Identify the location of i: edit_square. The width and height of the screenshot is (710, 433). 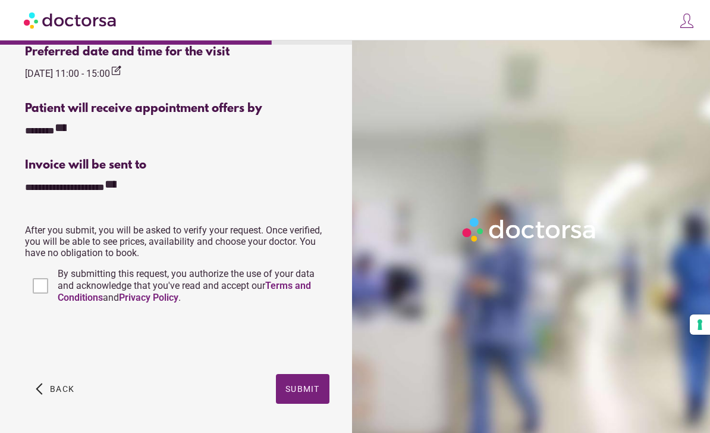
(116, 71).